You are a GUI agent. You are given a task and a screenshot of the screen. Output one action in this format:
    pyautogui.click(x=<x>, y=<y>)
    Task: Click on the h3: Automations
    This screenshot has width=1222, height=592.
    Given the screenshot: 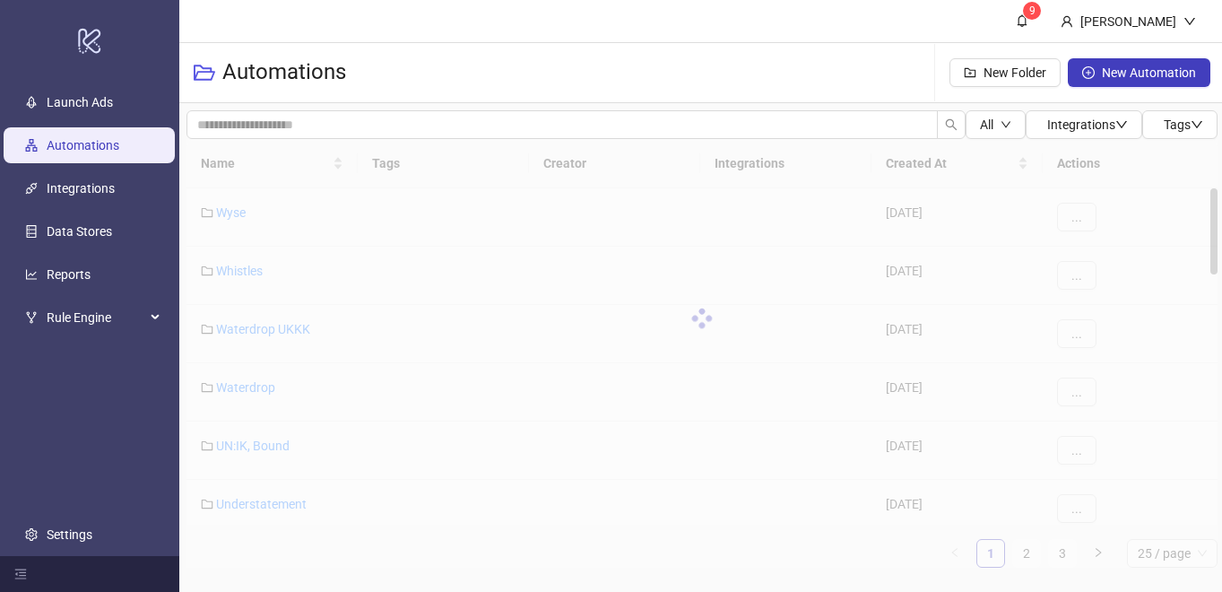 What is the action you would take?
    pyautogui.click(x=284, y=73)
    